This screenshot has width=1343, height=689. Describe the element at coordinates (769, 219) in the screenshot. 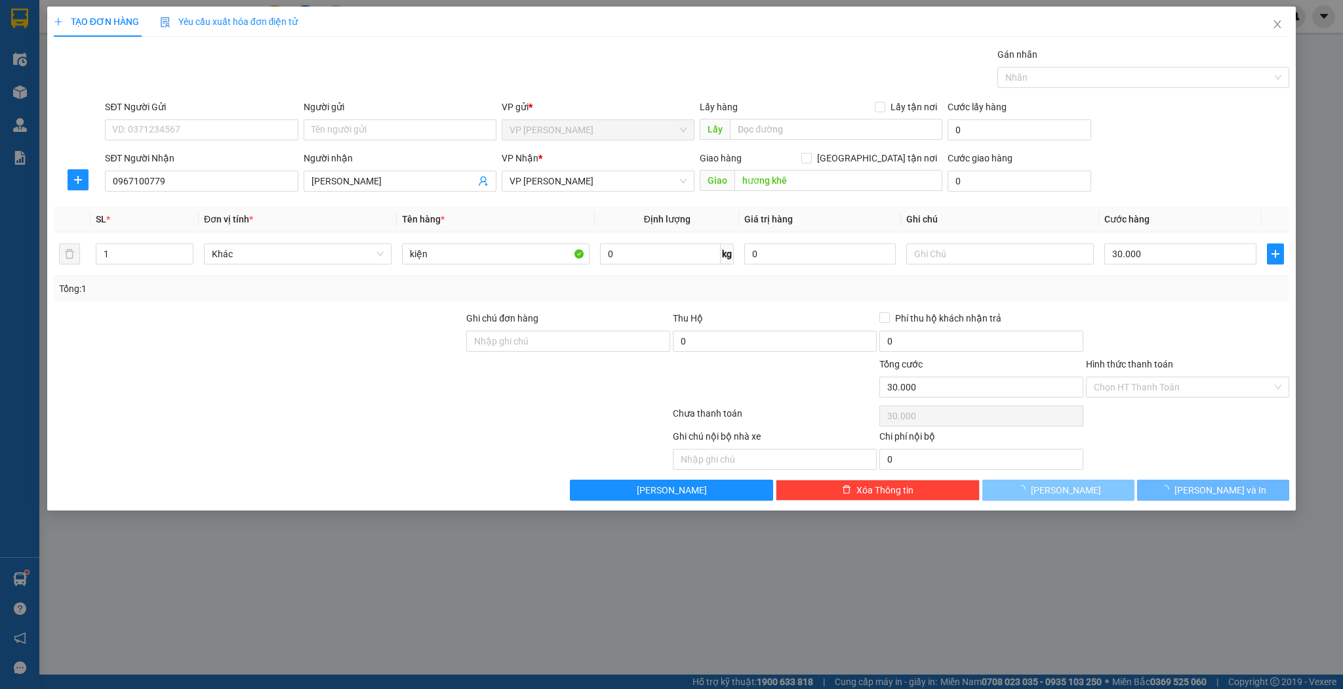

I see `span: Giá trị hàng` at that location.